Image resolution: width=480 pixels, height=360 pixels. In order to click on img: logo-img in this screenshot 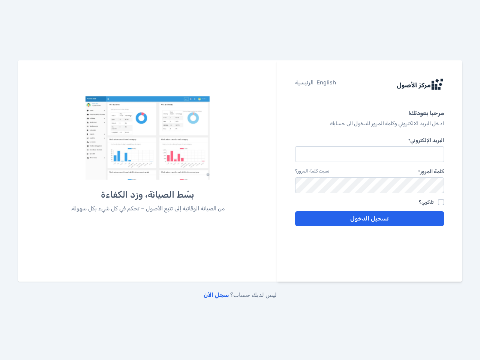, I will do `click(420, 84)`.